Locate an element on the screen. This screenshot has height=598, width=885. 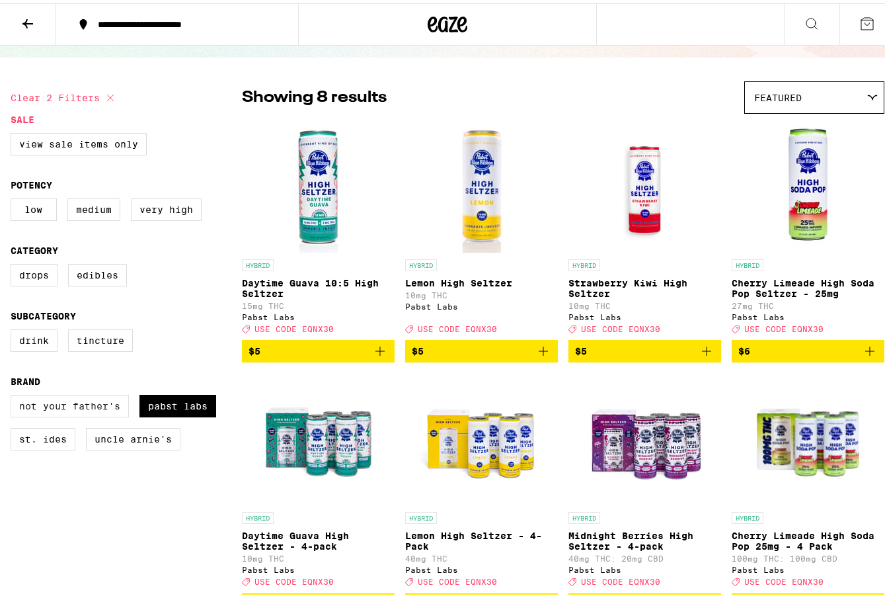
a: Open page for Strawberry Kiwi High Seltzer from Pabst Labs is located at coordinates (645, 227).